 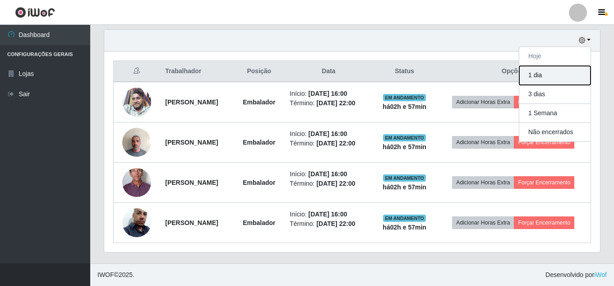 I want to click on img: 1707417653840.jpeg, so click(x=137, y=142).